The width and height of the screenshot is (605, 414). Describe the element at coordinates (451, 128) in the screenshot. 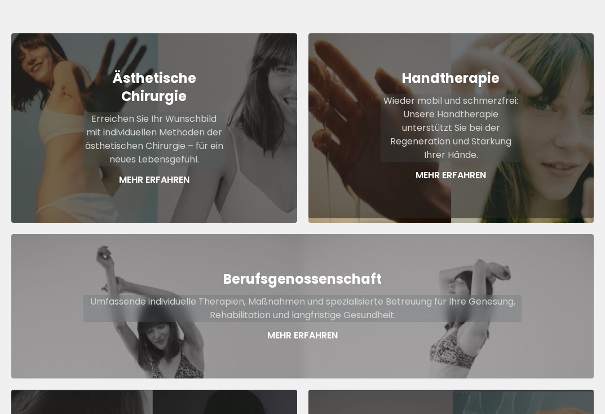

I see `p: Wieder mobil und schmerzfrei: Unsere Handtherapie unterstützt Sie bei der Regeneration und Stärku...` at that location.